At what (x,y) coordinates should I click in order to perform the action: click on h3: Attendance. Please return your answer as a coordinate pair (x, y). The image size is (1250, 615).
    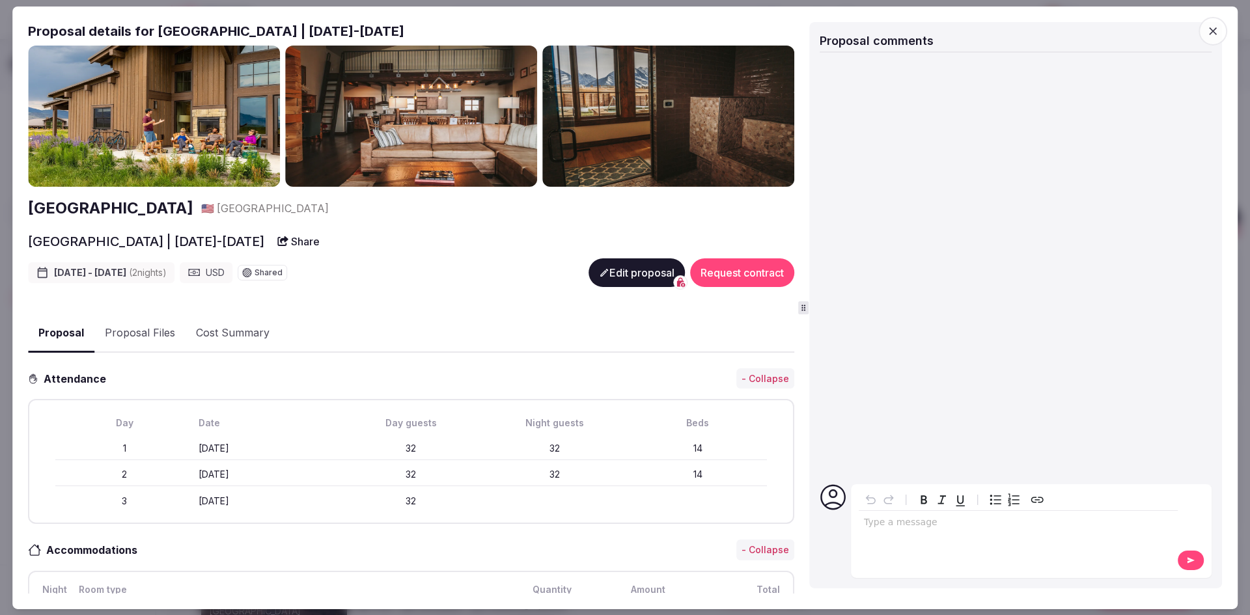
    Looking at the image, I should click on (77, 379).